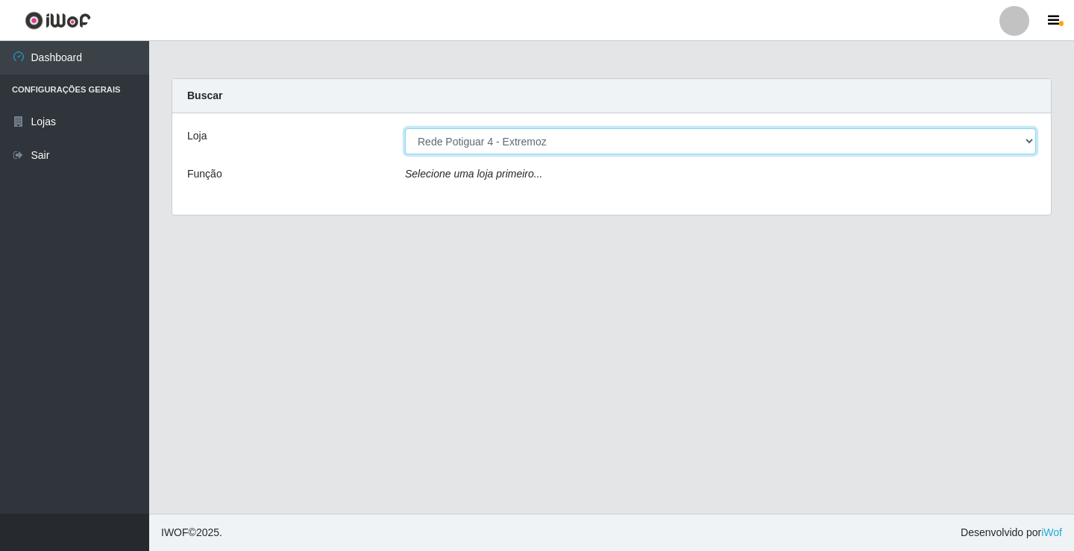  Describe the element at coordinates (474, 174) in the screenshot. I see `i: Selecione uma loja primeiro...` at that location.